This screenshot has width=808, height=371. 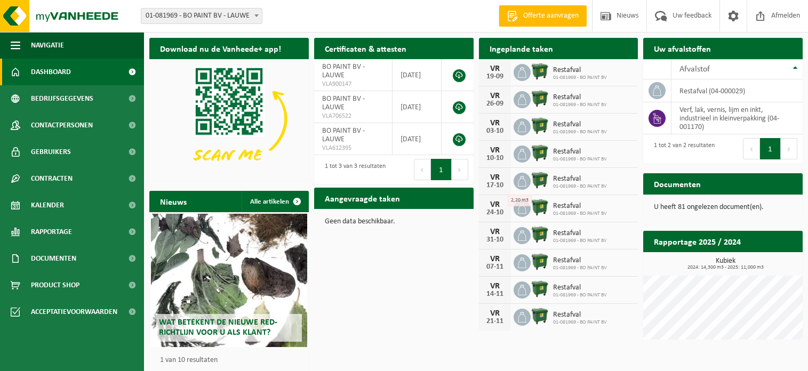 I want to click on p: U heeft 81 ongelezen document(en)., so click(x=723, y=207).